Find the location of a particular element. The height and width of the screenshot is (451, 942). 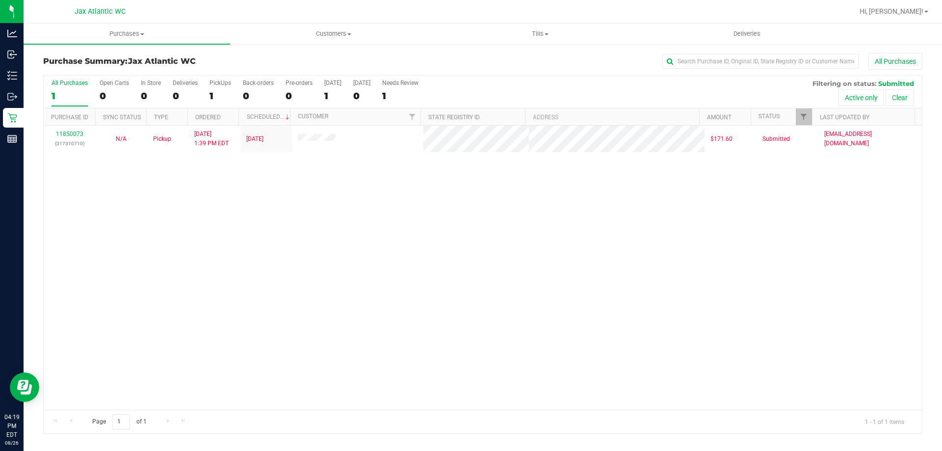

div: PickUps is located at coordinates (220, 83).